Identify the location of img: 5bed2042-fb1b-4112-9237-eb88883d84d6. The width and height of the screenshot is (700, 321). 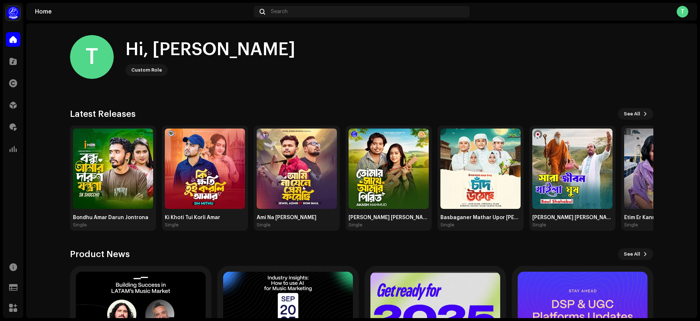
(573, 169).